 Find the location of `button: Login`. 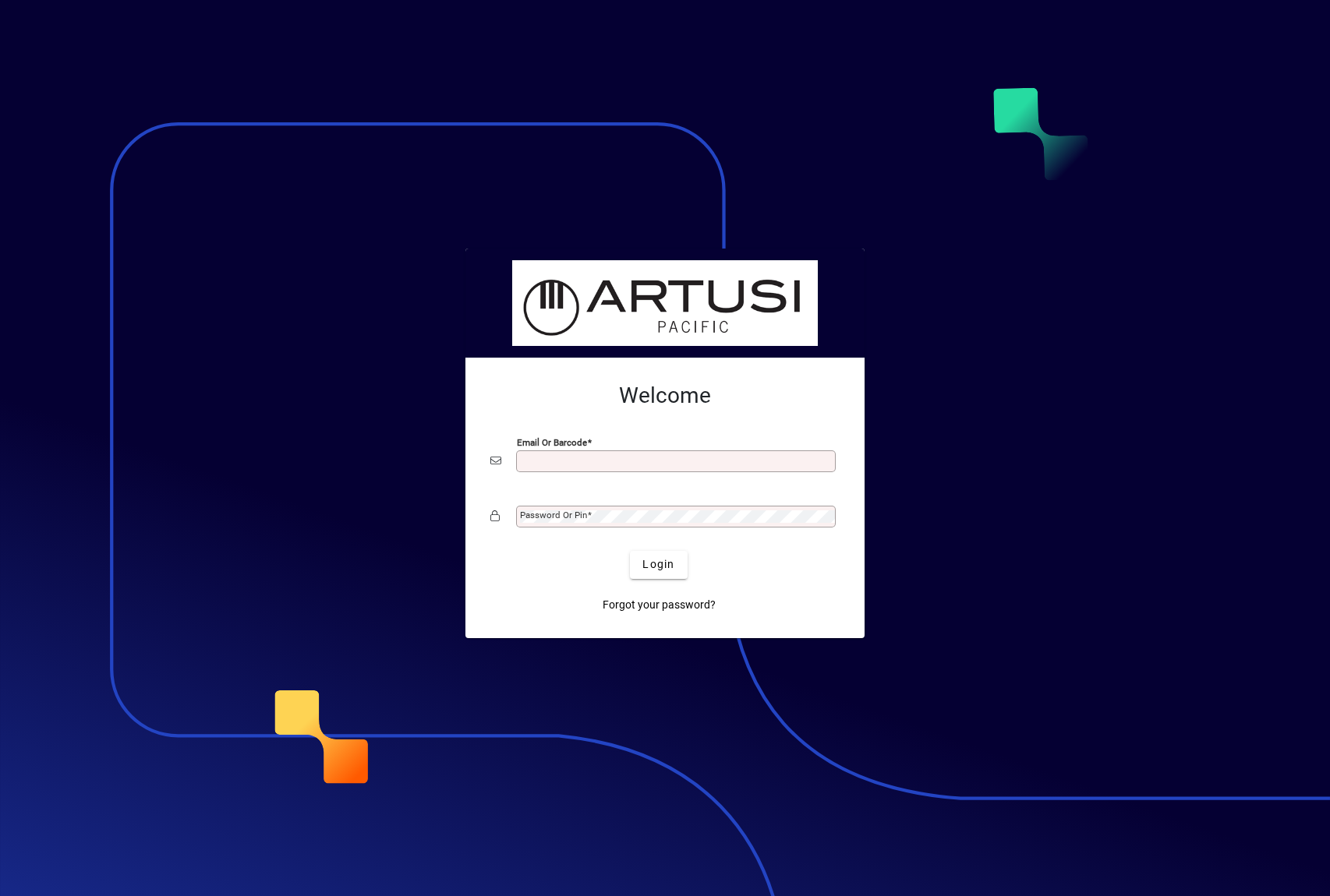

button: Login is located at coordinates (658, 565).